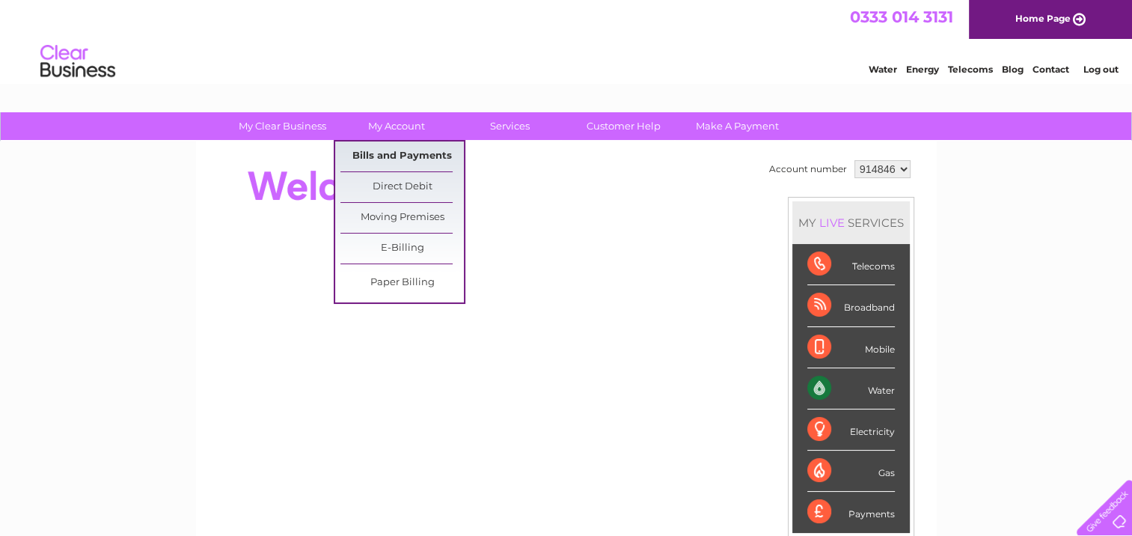 The height and width of the screenshot is (536, 1132). Describe the element at coordinates (623, 126) in the screenshot. I see `a: Customer Help` at that location.